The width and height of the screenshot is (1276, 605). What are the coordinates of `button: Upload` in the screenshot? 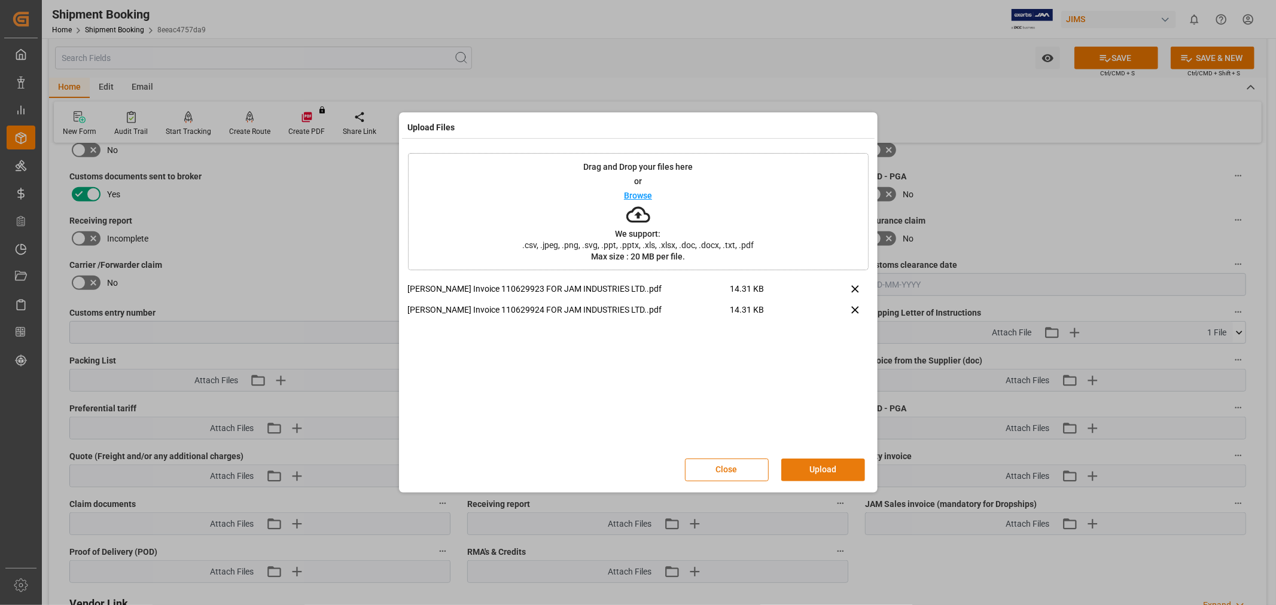 It's located at (823, 470).